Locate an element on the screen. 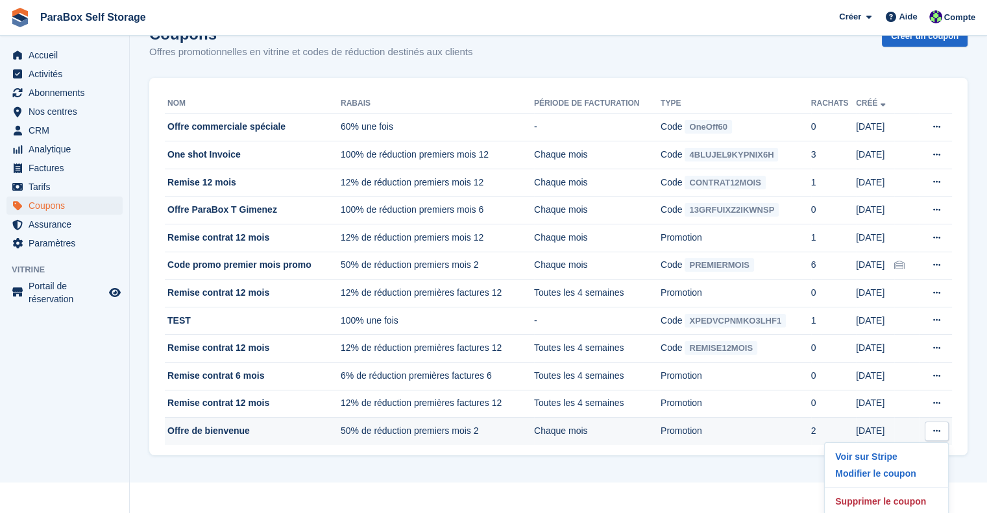  a: ParaBox Self Storage is located at coordinates (93, 17).